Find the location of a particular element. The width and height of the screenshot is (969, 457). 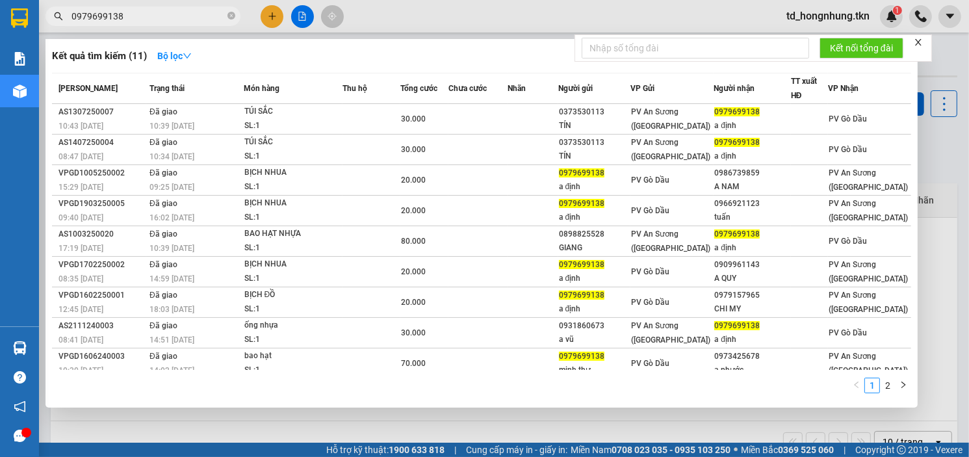

div: 0986739859 is located at coordinates (752, 173).